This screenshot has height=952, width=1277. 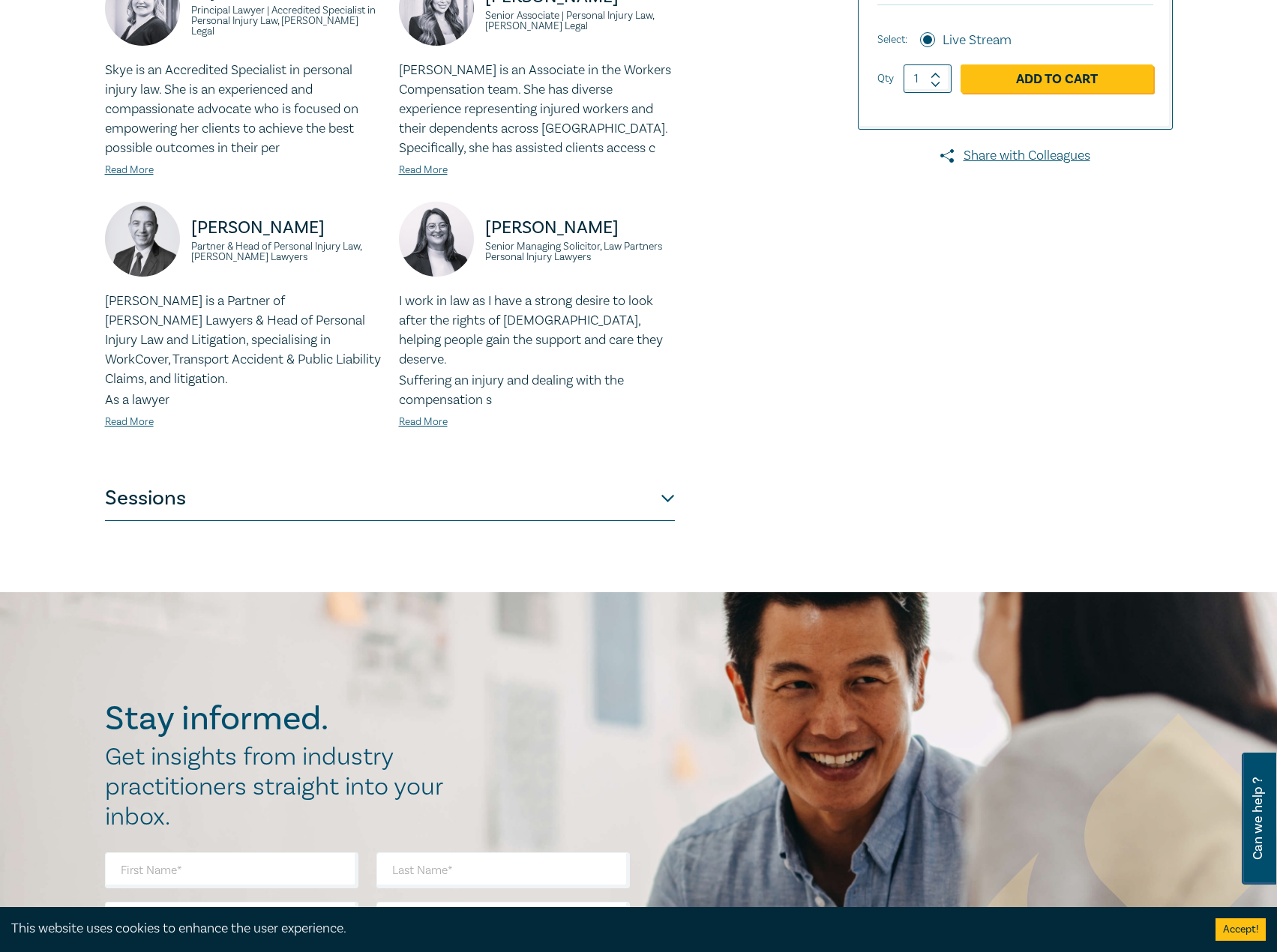 What do you see at coordinates (503, 870) in the screenshot?
I see `input: Last Name*` at bounding box center [503, 870].